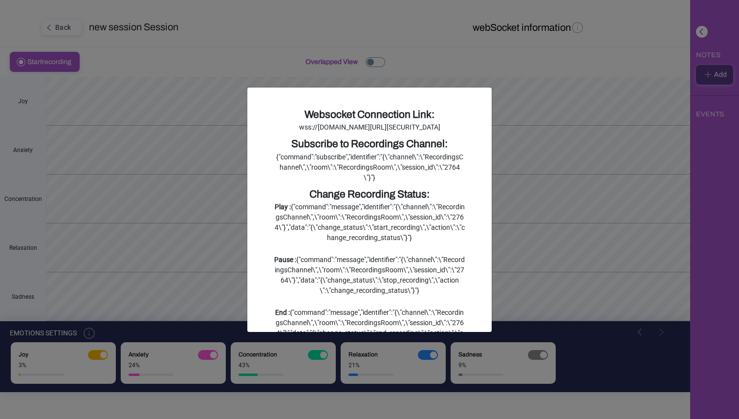 This screenshot has height=419, width=739. What do you see at coordinates (369, 195) in the screenshot?
I see `div: Change Recording Status:` at bounding box center [369, 195].